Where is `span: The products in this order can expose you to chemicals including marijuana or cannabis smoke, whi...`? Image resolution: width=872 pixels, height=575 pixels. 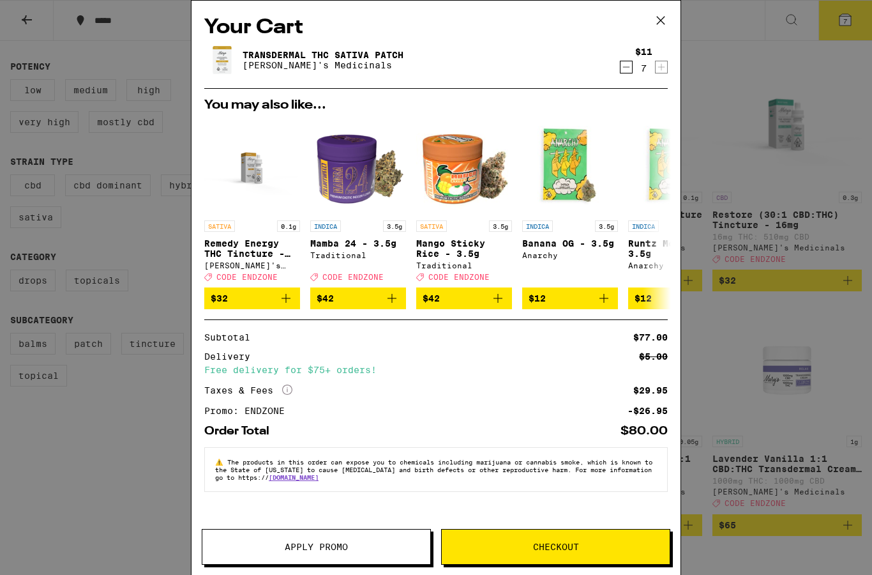 span: The products in this order can expose you to chemicals including marijuana or cannabis smoke, whi... is located at coordinates (433, 469).